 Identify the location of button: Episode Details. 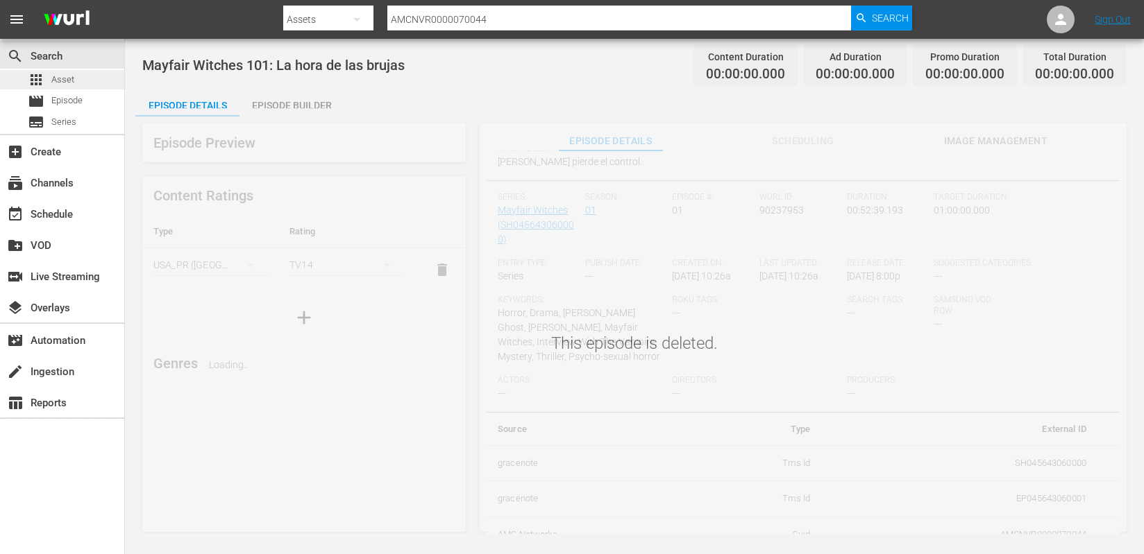
(187, 103).